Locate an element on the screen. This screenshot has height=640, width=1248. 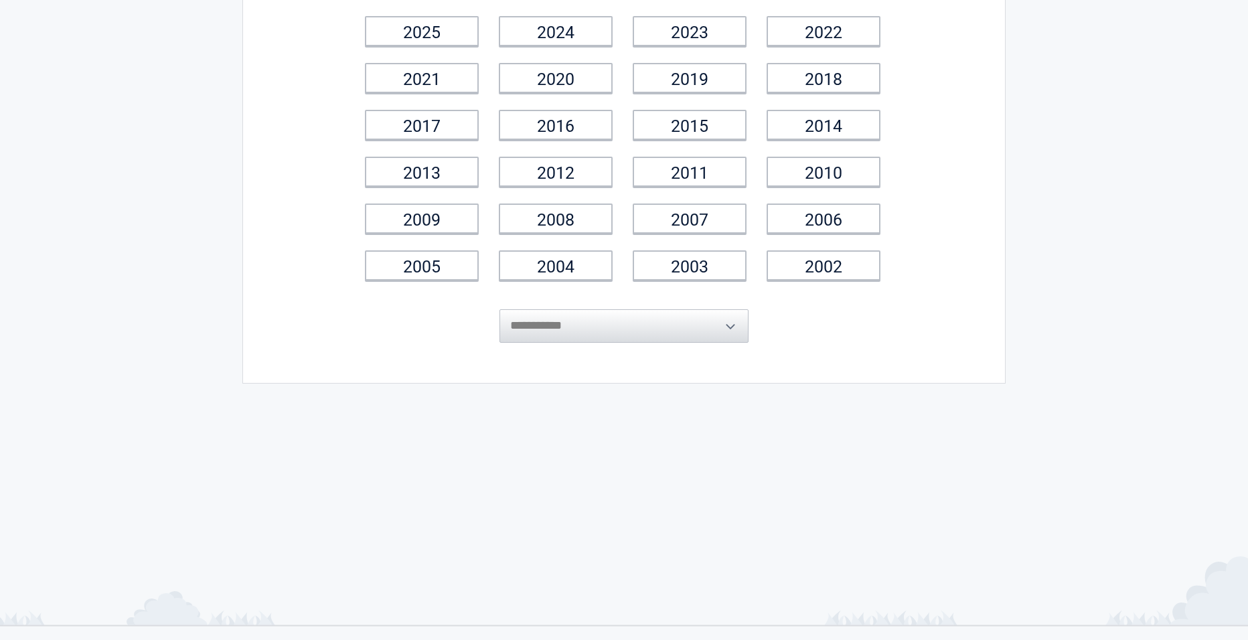
a: 2003 is located at coordinates (690, 265).